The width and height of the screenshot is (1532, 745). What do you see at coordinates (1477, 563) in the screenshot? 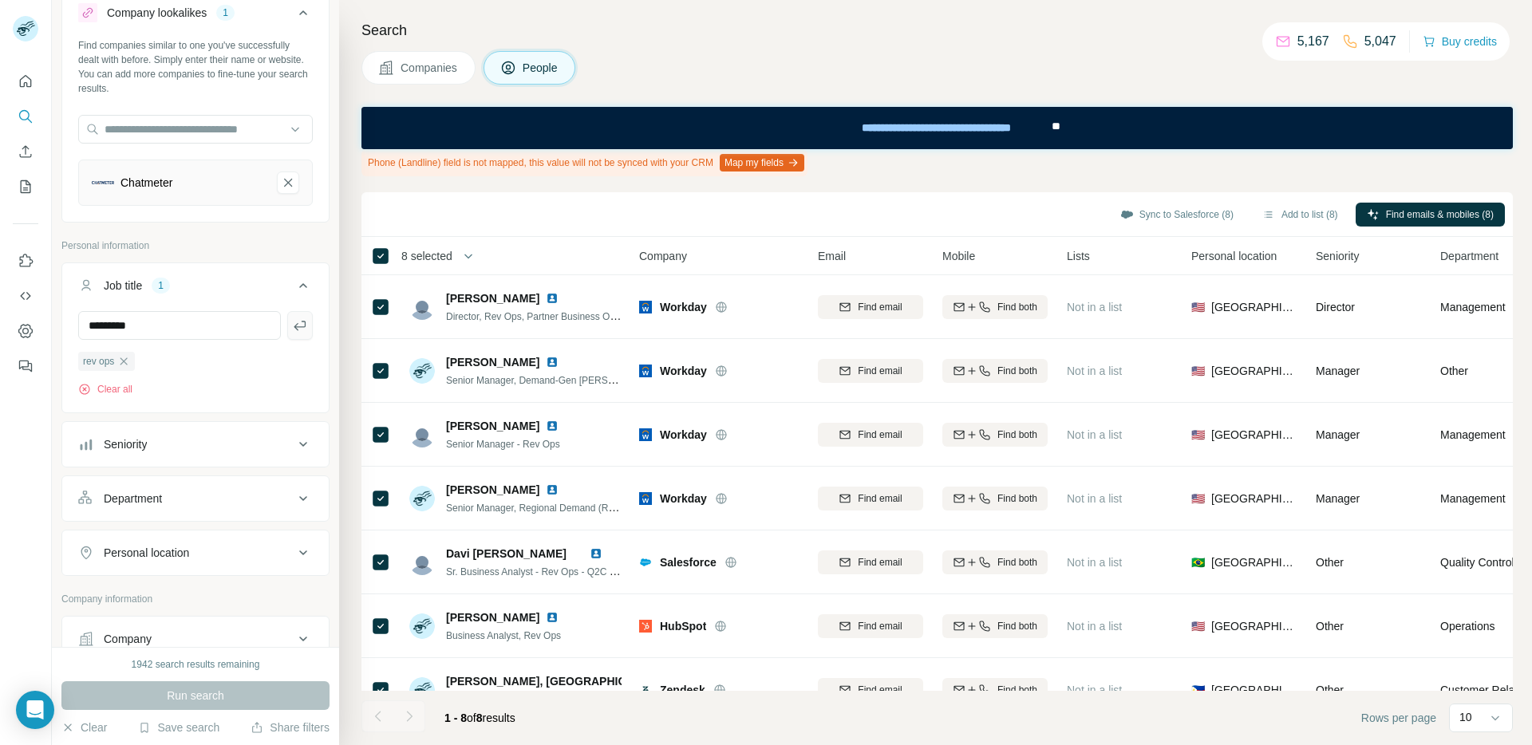
I see `span: Quality Control` at bounding box center [1477, 563].